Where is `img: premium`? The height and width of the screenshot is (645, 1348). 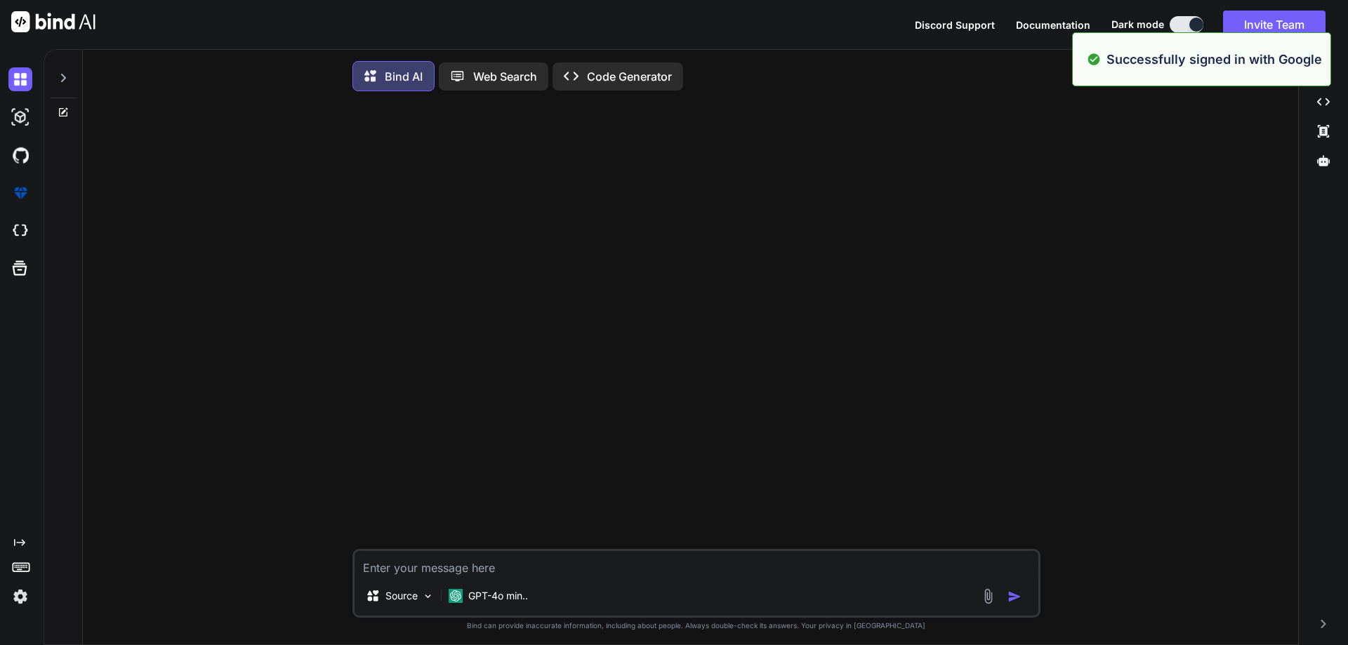 img: premium is located at coordinates (20, 193).